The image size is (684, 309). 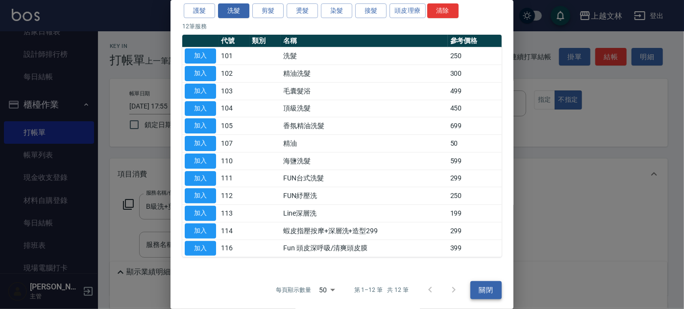 What do you see at coordinates (234, 56) in the screenshot?
I see `td: 101` at bounding box center [234, 56].